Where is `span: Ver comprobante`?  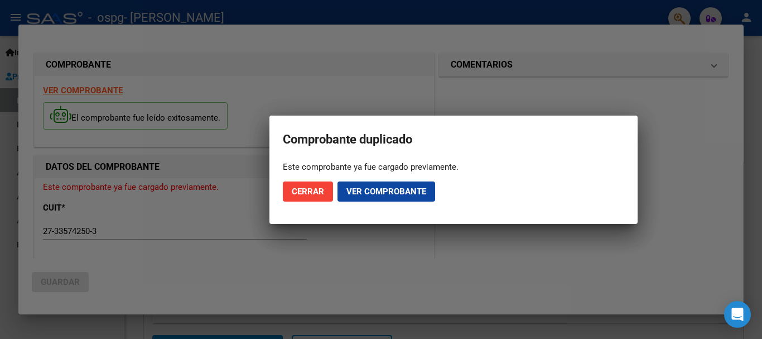
span: Ver comprobante is located at coordinates (386, 191).